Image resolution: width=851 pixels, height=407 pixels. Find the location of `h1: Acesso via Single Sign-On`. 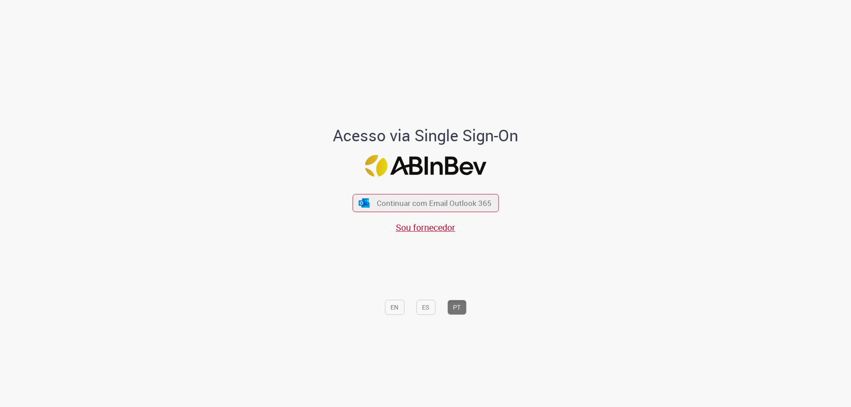

h1: Acesso via Single Sign-On is located at coordinates (425, 136).